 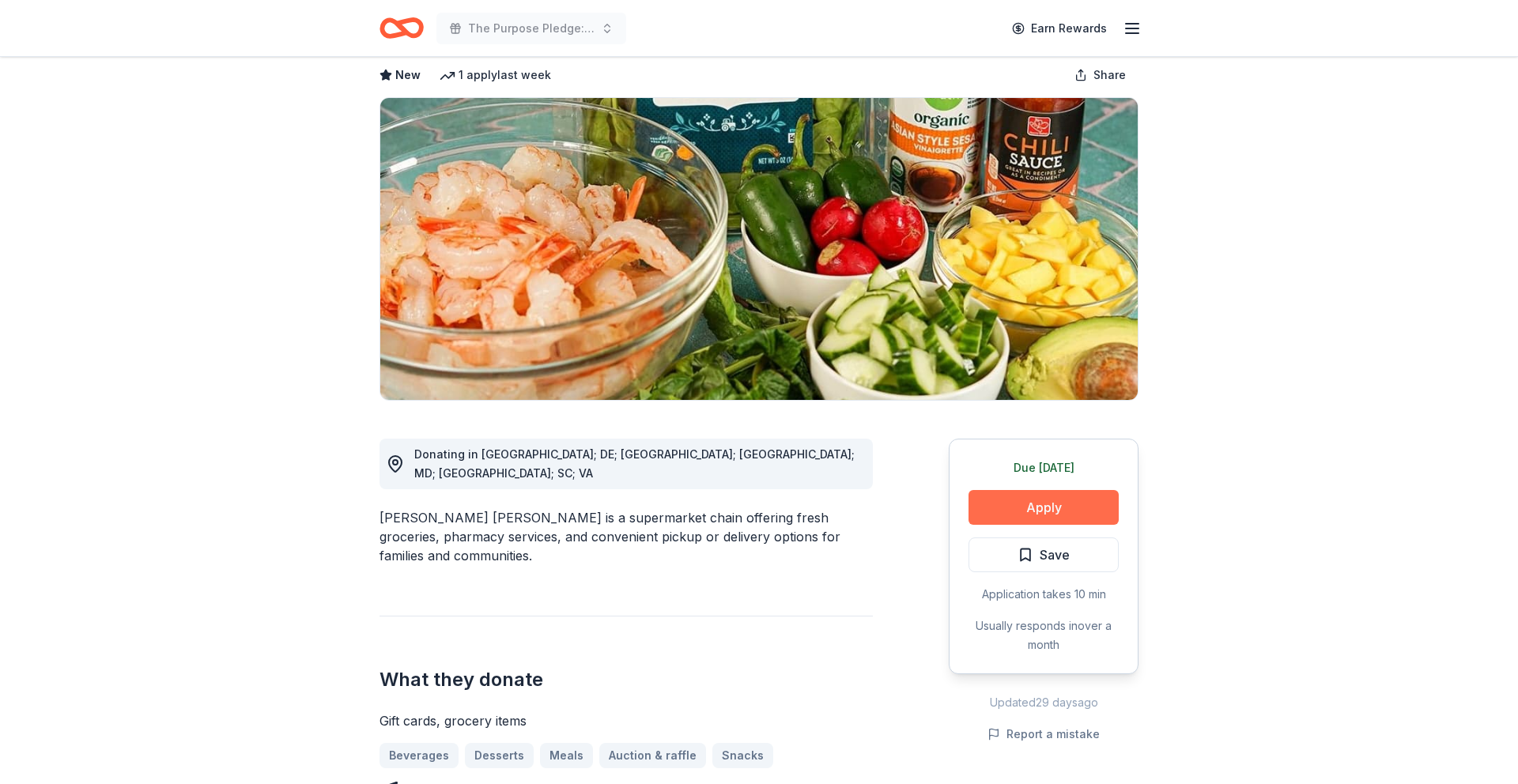 What do you see at coordinates (1109, 75) in the screenshot?
I see `span: Share` at bounding box center [1109, 75].